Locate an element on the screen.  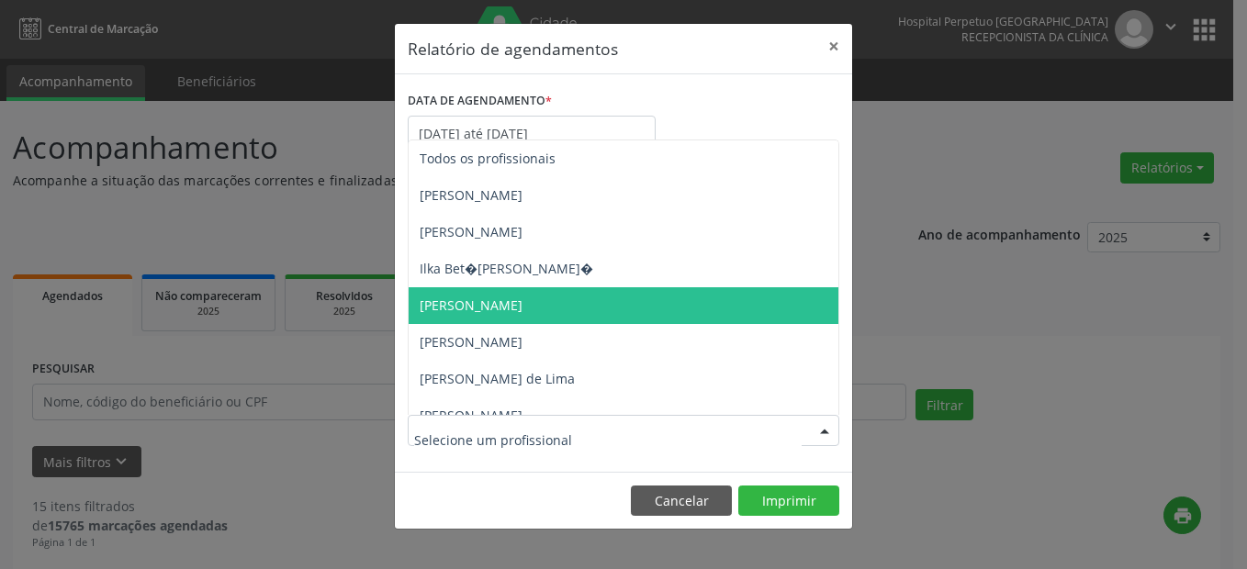
input: Selecione um profissional is located at coordinates (608, 440).